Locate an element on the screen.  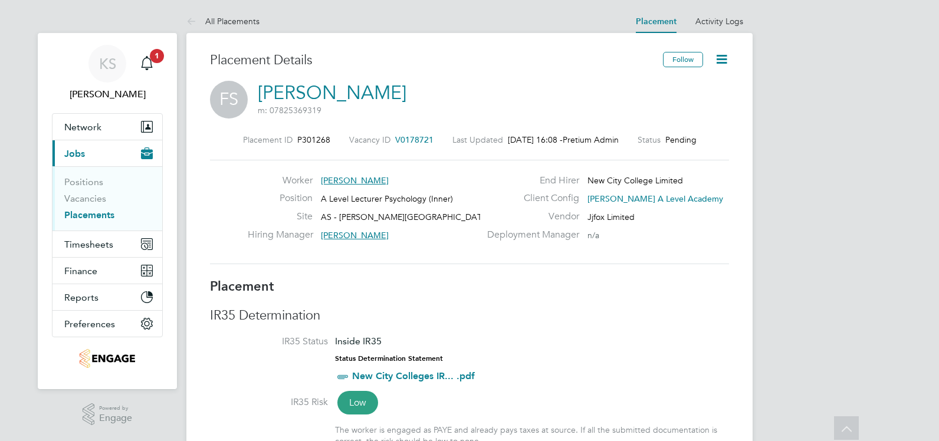
label: Deployment Manager is located at coordinates (530, 235).